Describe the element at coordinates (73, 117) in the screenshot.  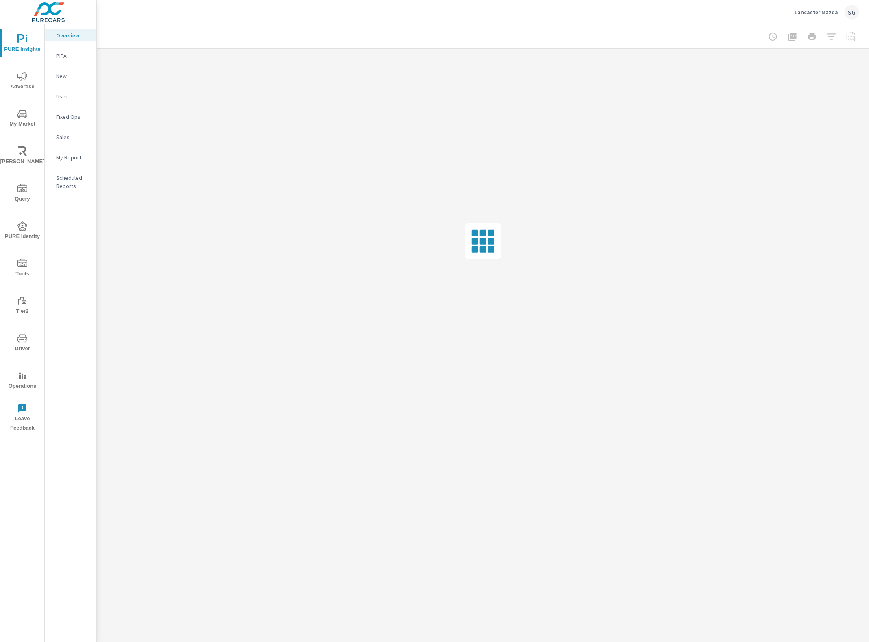
I see `p: Fixed Ops` at that location.